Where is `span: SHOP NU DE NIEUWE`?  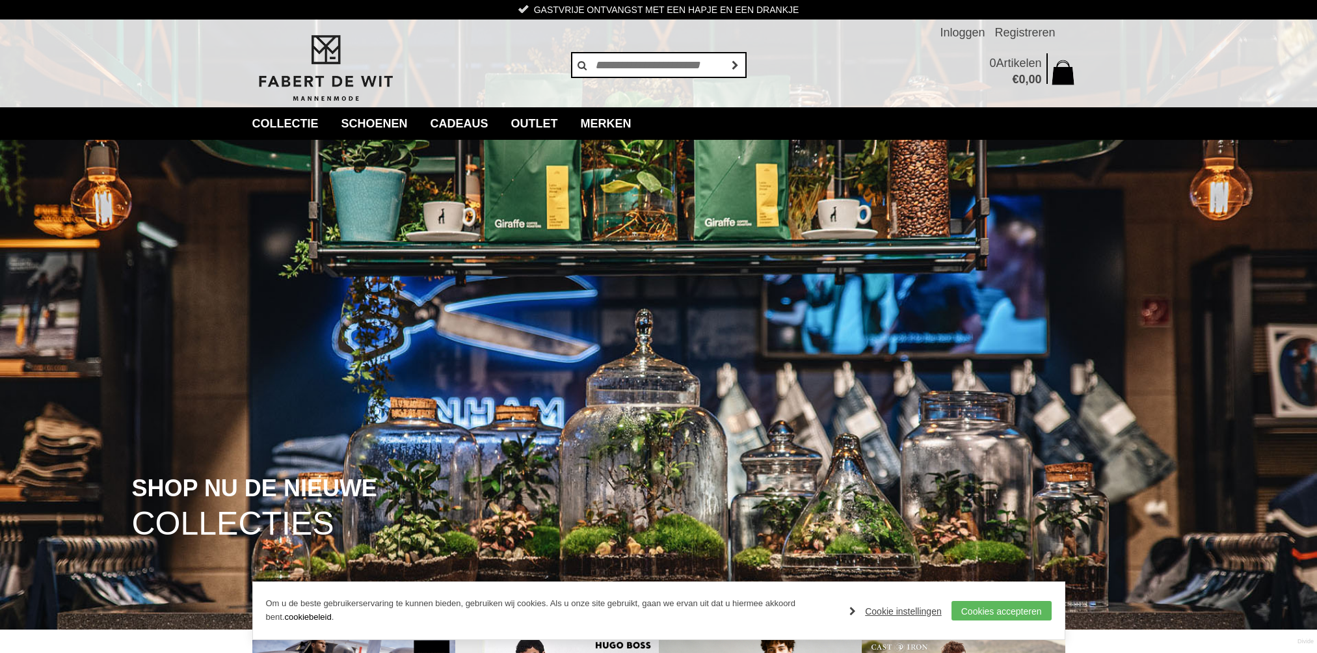
span: SHOP NU DE NIEUWE is located at coordinates (254, 489).